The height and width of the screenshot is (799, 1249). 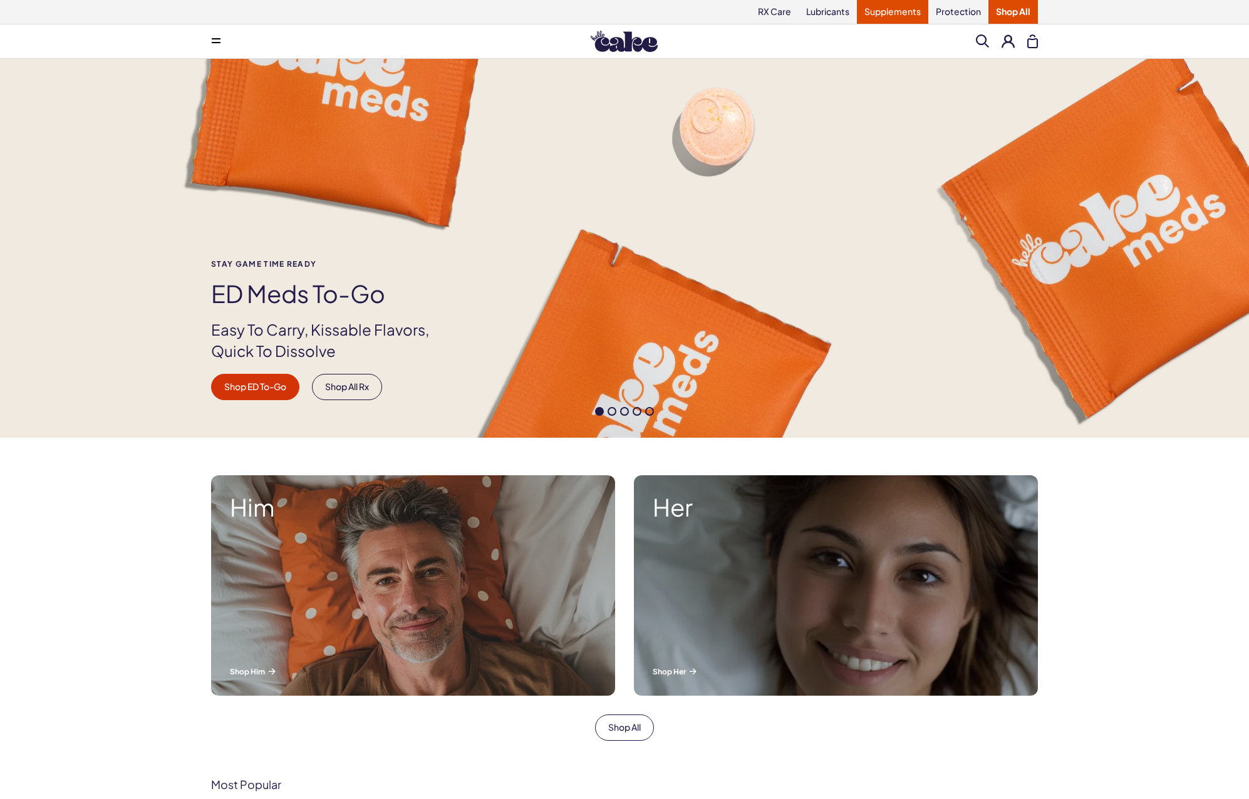 What do you see at coordinates (836, 672) in the screenshot?
I see `p: Shop Her` at bounding box center [836, 672].